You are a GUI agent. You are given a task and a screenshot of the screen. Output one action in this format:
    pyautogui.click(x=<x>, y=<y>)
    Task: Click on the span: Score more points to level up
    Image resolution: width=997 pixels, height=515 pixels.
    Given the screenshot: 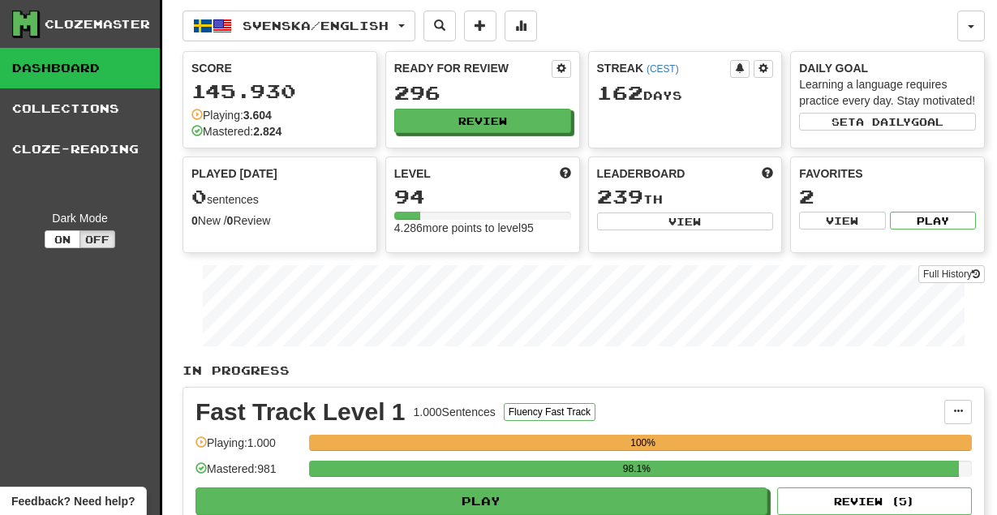 What is the action you would take?
    pyautogui.click(x=566, y=174)
    